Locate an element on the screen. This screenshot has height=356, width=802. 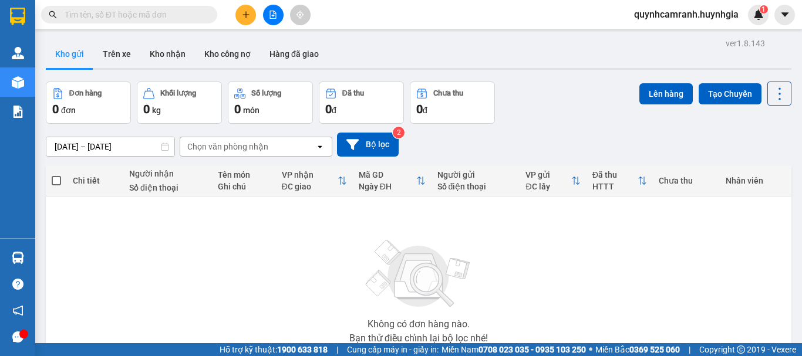
span: Miền Bắc is located at coordinates (638, 350).